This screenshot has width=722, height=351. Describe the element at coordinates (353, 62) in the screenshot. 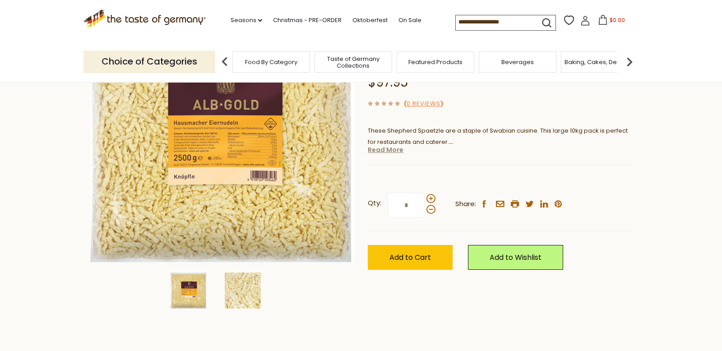

I see `span: Taste of Germany Collections` at that location.